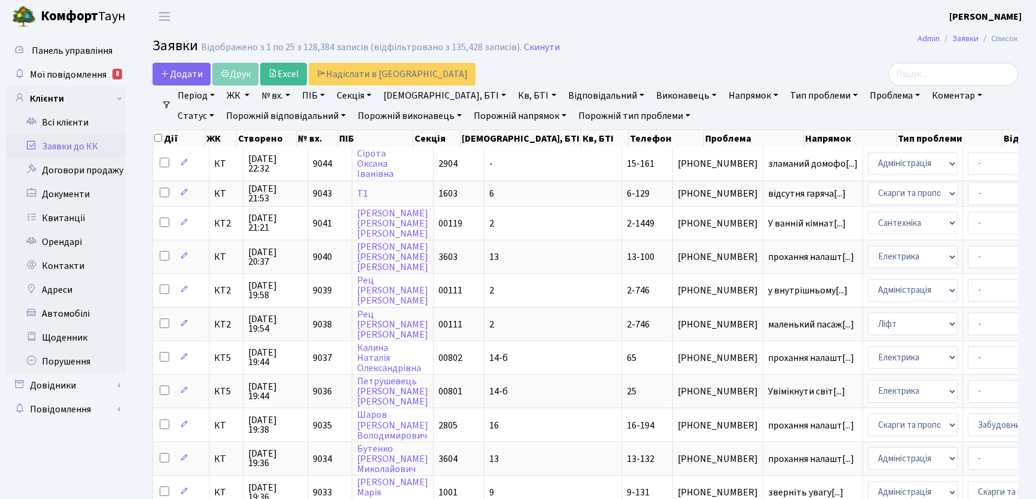 The height and width of the screenshot is (499, 1036). What do you see at coordinates (69, 16) in the screenshot?
I see `b: Комфорт` at bounding box center [69, 16].